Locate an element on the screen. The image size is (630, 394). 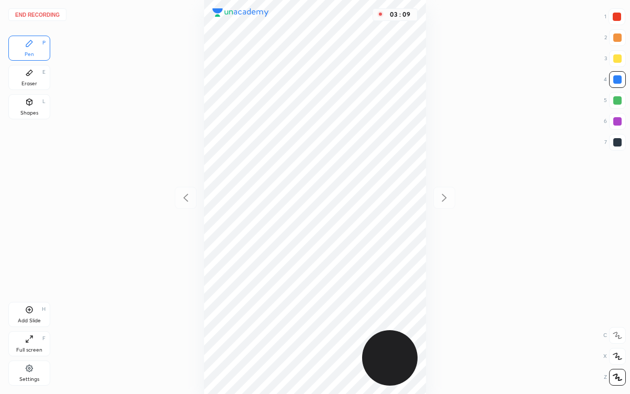
img: logo.38c385cc.svg is located at coordinates (241, 13).